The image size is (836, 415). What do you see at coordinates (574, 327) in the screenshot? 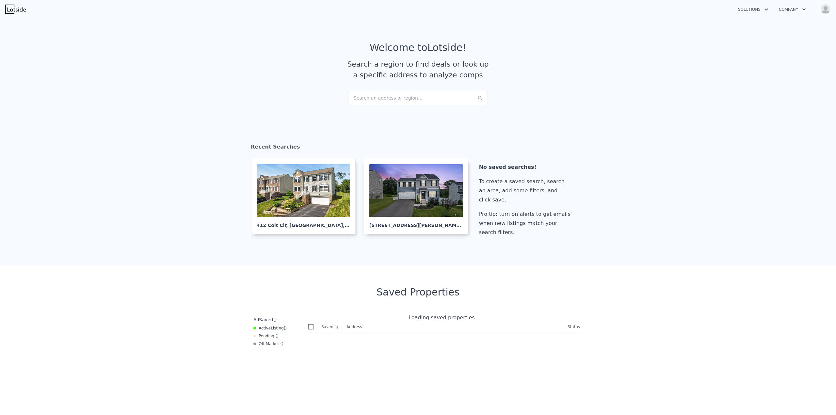
I see `th: Status` at bounding box center [574, 327].